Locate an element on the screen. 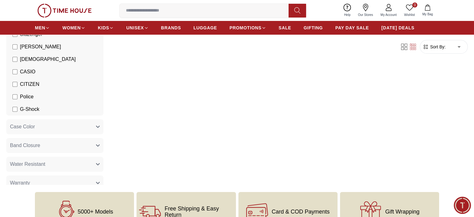 Image resolution: width=474 pixels, height=217 pixels. span: Case Color is located at coordinates (22, 127).